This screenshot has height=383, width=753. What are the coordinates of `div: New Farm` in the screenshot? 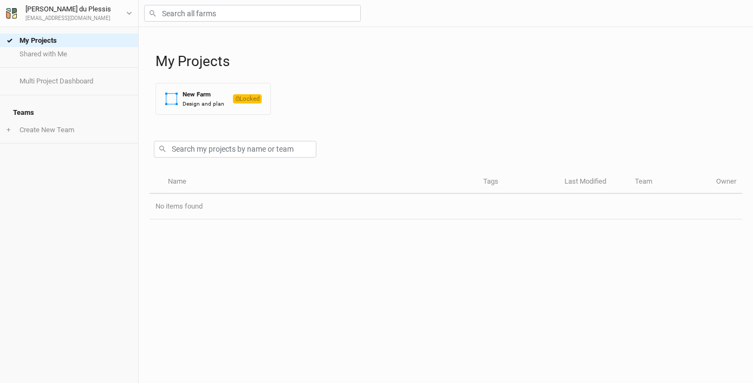 It's located at (203, 94).